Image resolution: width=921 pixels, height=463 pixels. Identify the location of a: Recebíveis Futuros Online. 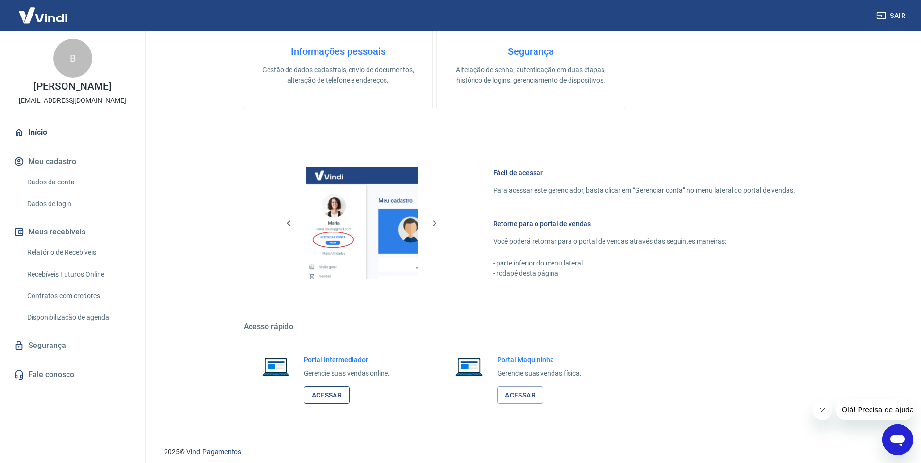
(78, 274).